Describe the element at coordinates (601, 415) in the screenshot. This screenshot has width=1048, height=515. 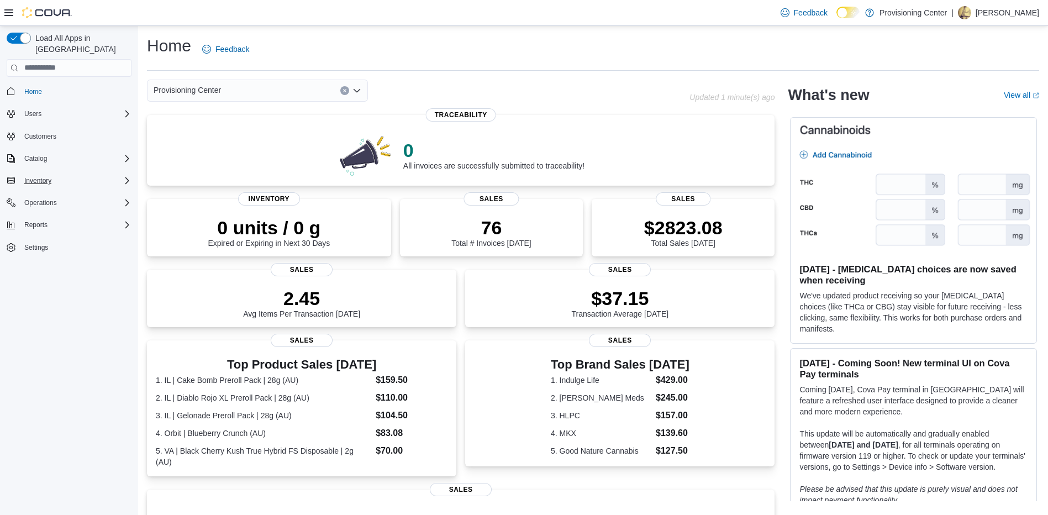
I see `dt: 3. HLPC` at that location.